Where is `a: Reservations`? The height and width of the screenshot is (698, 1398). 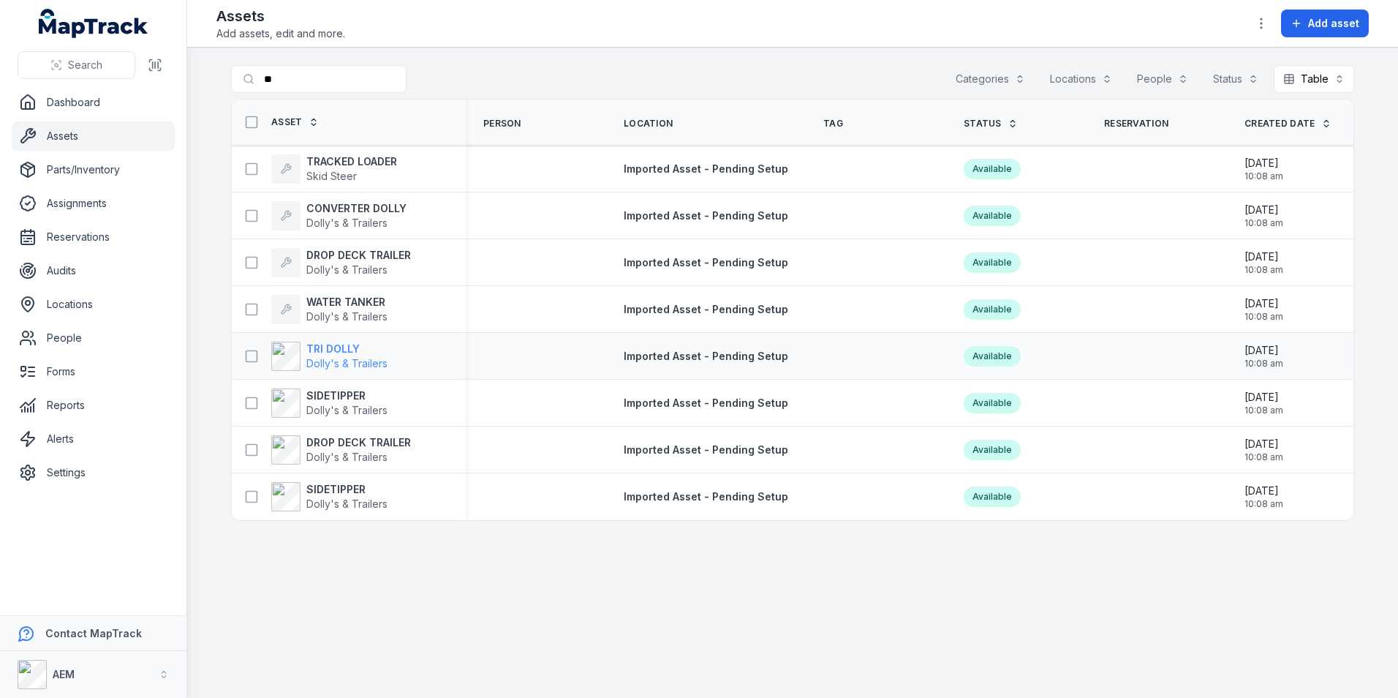 a: Reservations is located at coordinates (93, 237).